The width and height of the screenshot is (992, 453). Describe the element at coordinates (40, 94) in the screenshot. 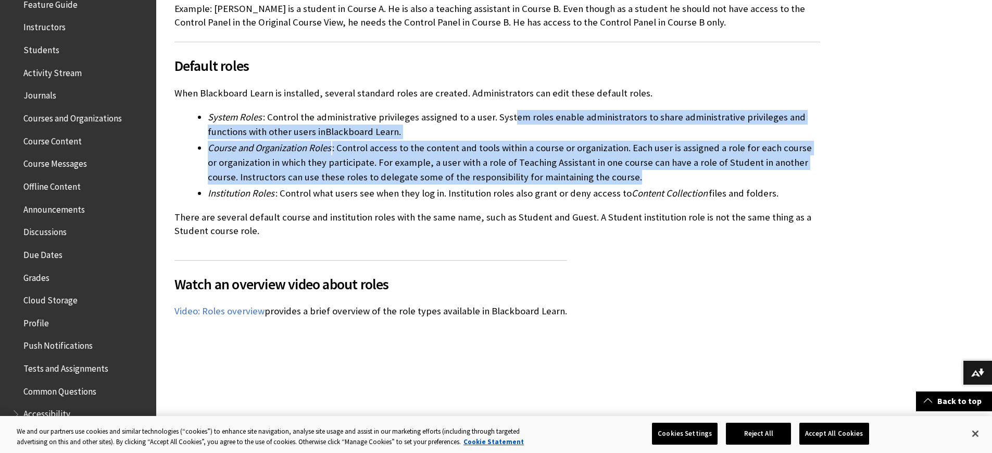

I see `span: Journals` at that location.